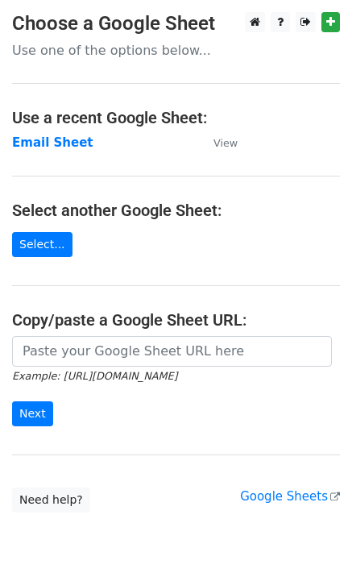 The image size is (352, 577). Describe the element at coordinates (218, 143) in the screenshot. I see `a: View` at that location.